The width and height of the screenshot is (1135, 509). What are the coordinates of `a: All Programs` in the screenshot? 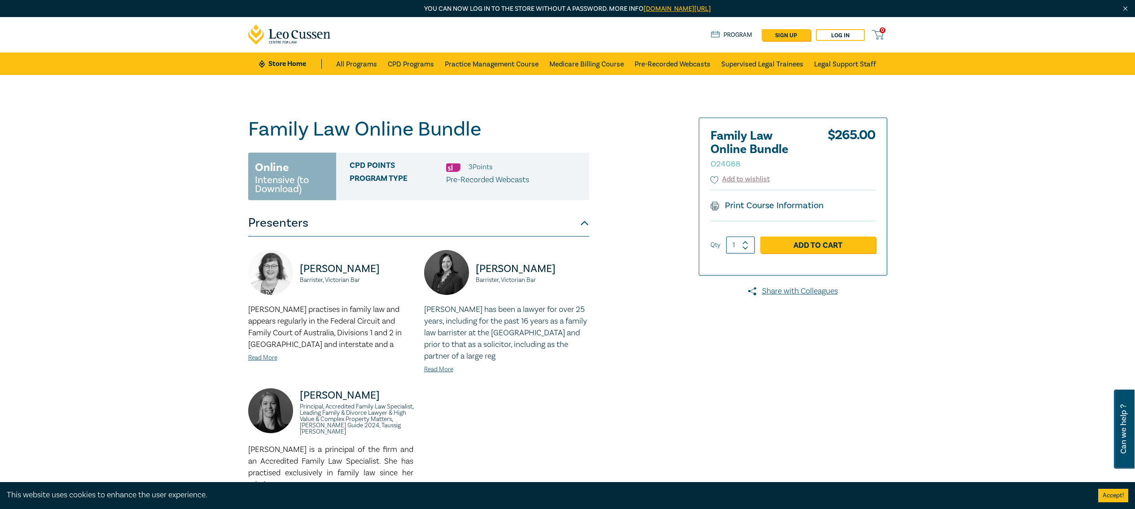 It's located at (356, 64).